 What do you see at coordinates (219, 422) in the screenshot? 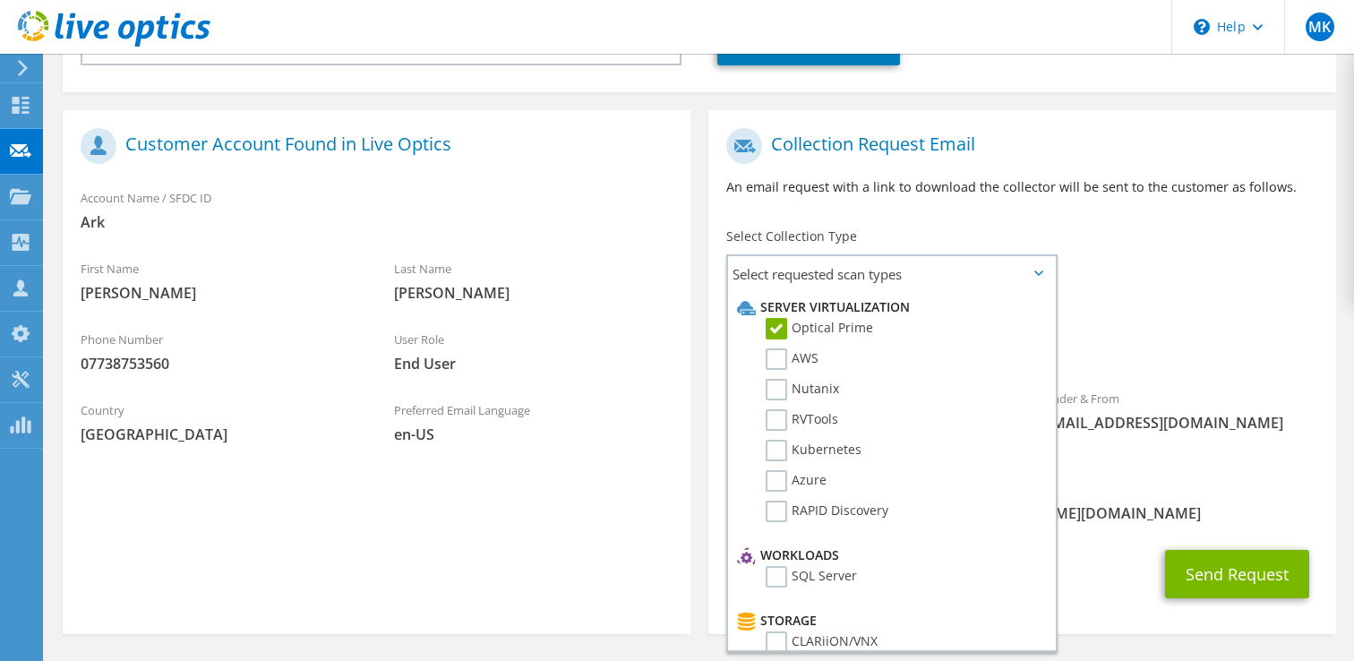
I see `div: Country` at bounding box center [219, 422].